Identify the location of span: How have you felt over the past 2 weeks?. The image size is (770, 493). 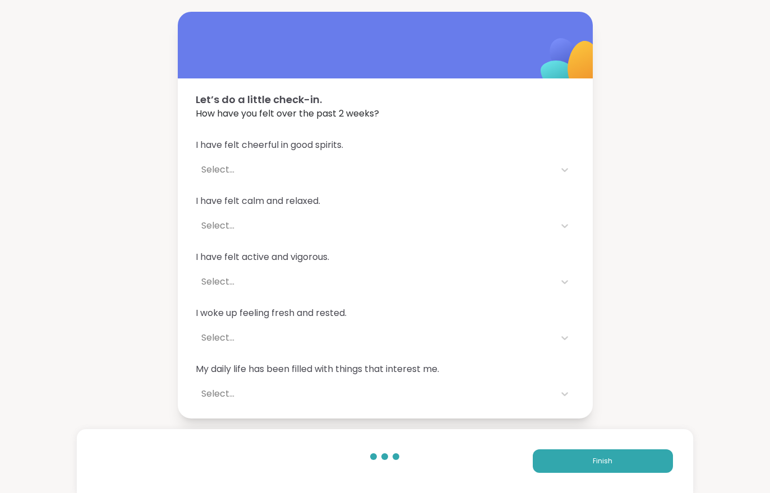
(385, 114).